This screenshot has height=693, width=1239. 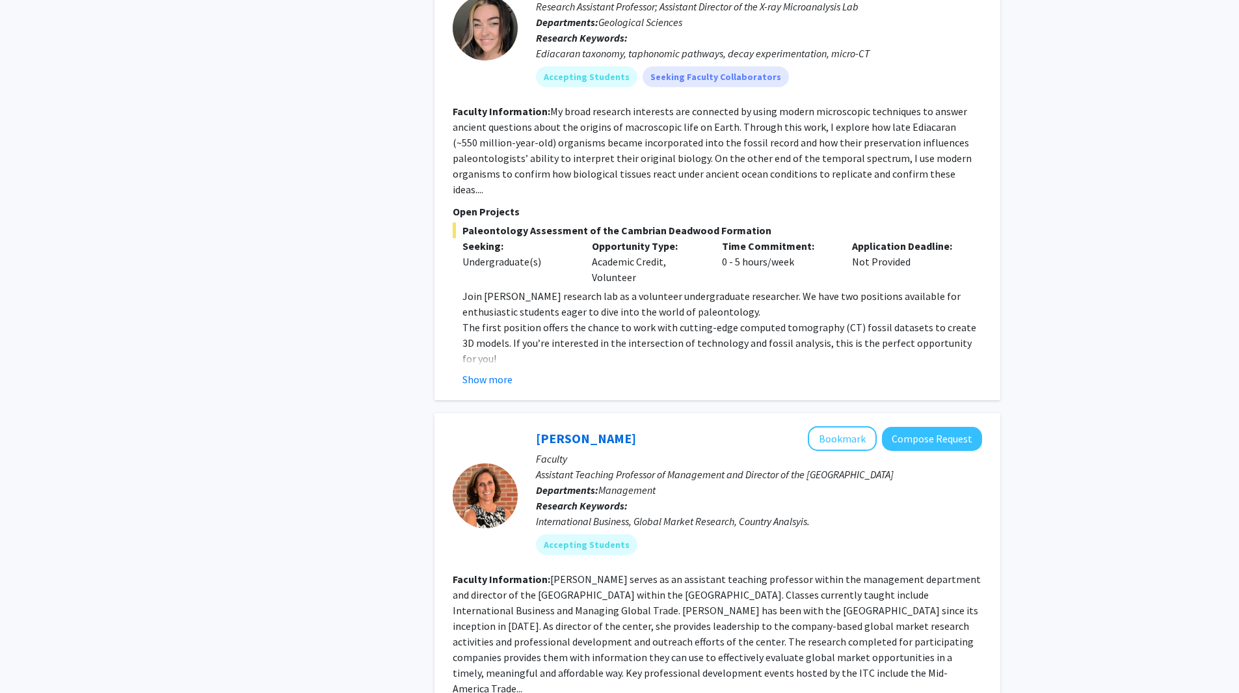 I want to click on fg-read-more: My broad research interests are connected by using modern microscopic techniques to answer ancien..., so click(x=712, y=150).